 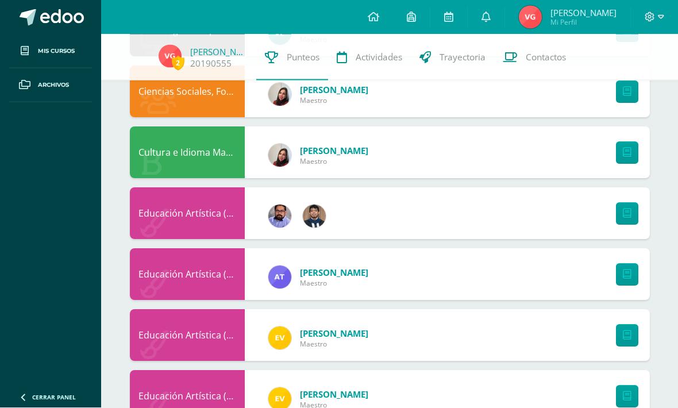 What do you see at coordinates (292, 57) in the screenshot?
I see `a: Punteos` at bounding box center [292, 57].